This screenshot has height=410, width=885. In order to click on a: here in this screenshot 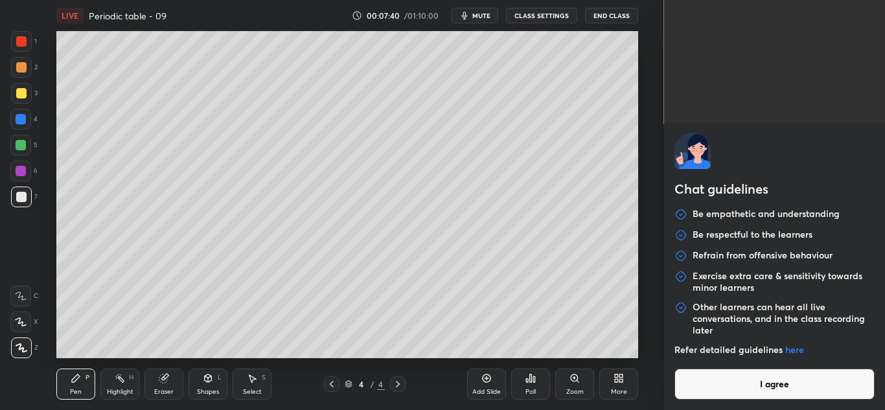, I will do `click(794, 349)`.